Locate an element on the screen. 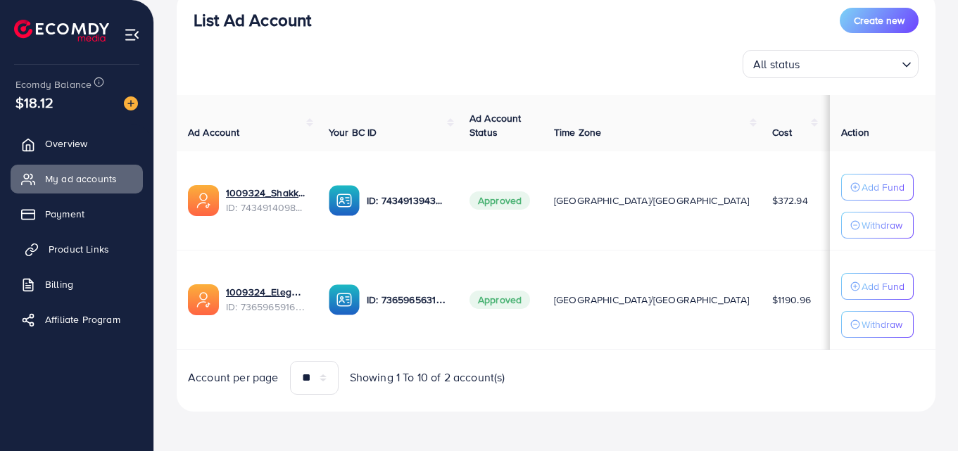 The image size is (958, 451). p: ID: 7434913943245914129 is located at coordinates (407, 201).